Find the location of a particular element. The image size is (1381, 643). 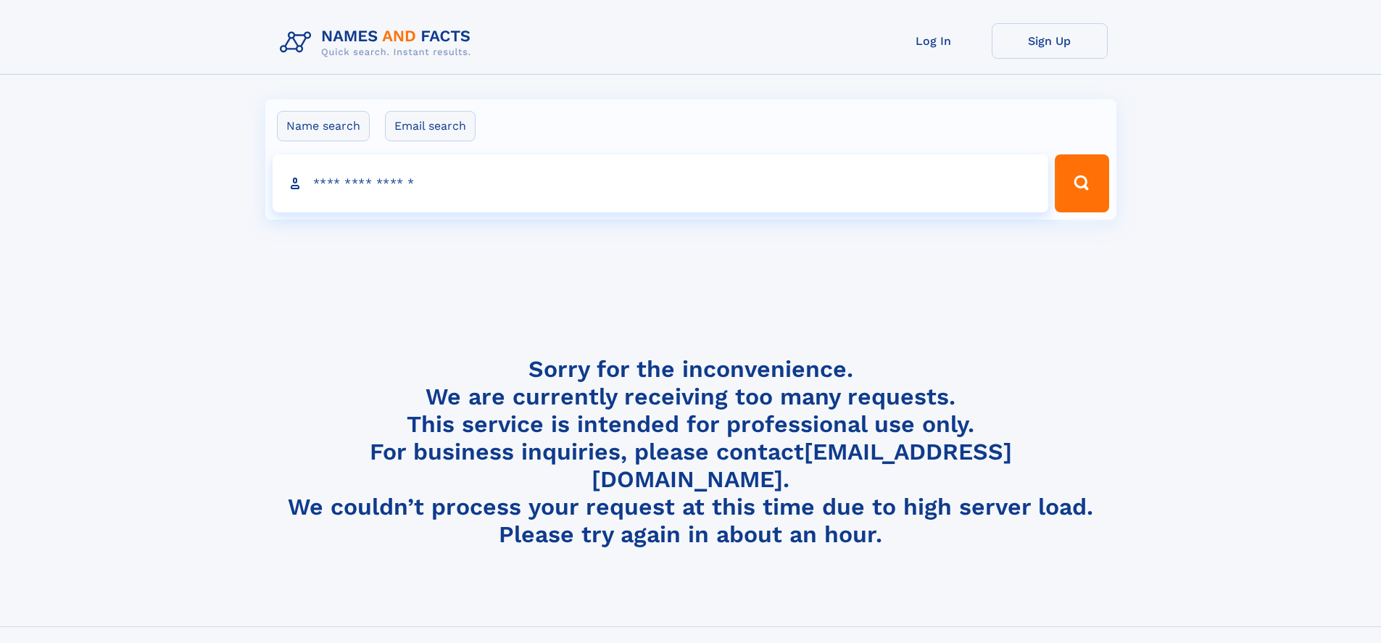

label: Email search is located at coordinates (430, 126).